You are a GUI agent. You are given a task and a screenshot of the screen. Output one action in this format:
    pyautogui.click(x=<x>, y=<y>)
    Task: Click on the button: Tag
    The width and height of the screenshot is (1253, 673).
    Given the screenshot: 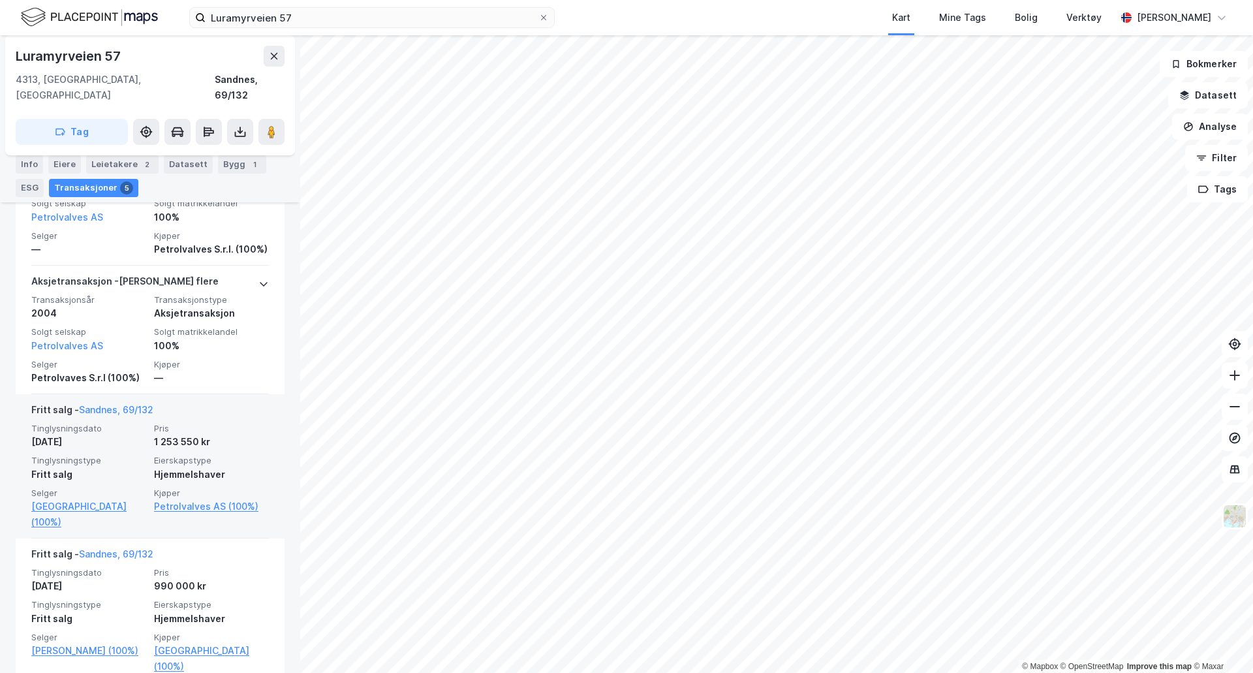 What is the action you would take?
    pyautogui.click(x=72, y=132)
    